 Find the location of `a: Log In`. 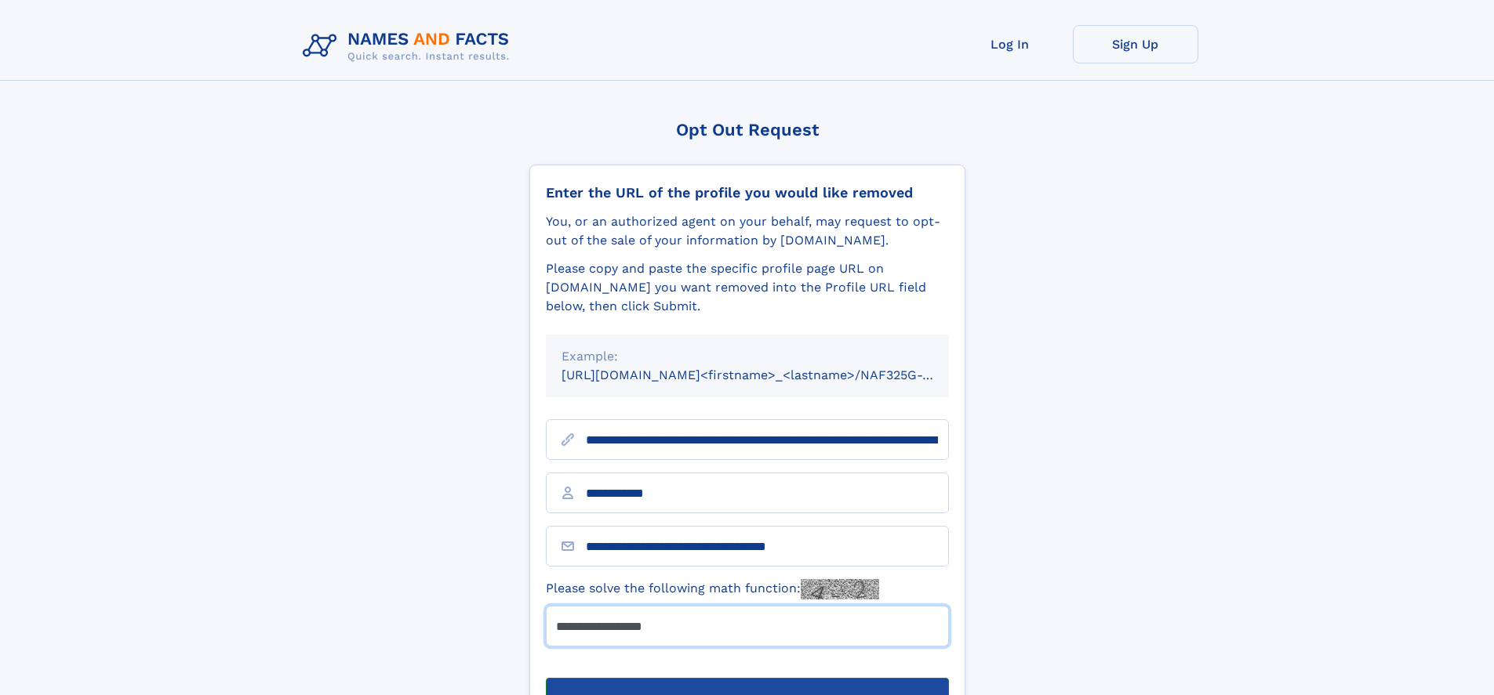

a: Log In is located at coordinates (1010, 44).